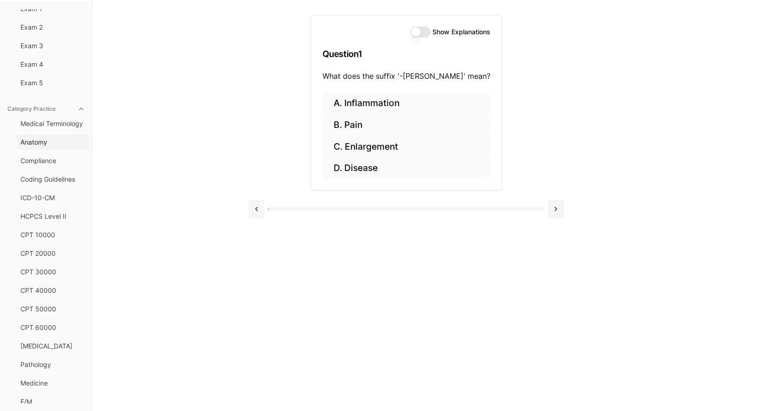  I want to click on span: E/M, so click(52, 402).